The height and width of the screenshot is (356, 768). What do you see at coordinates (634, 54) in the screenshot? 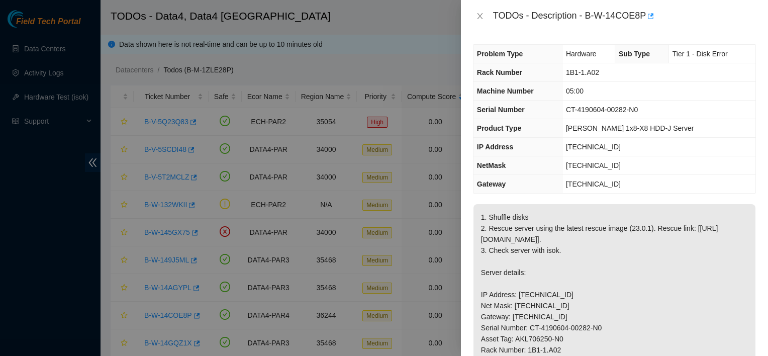
I see `span: Sub Type` at bounding box center [634, 54].